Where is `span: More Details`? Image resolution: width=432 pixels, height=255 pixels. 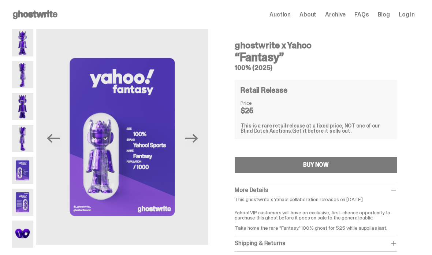 span: More Details is located at coordinates (251, 190).